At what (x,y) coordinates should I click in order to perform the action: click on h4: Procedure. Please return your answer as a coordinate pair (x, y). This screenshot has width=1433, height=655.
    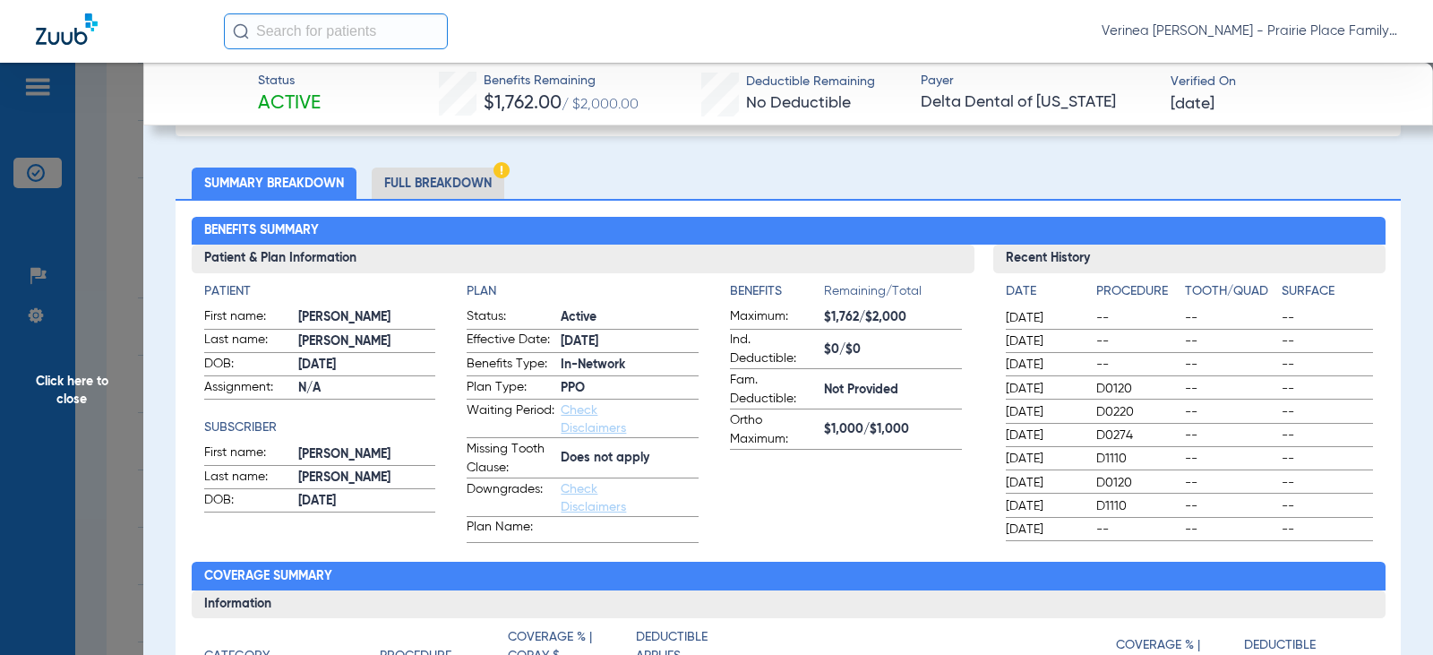
    Looking at the image, I should click on (1136, 291).